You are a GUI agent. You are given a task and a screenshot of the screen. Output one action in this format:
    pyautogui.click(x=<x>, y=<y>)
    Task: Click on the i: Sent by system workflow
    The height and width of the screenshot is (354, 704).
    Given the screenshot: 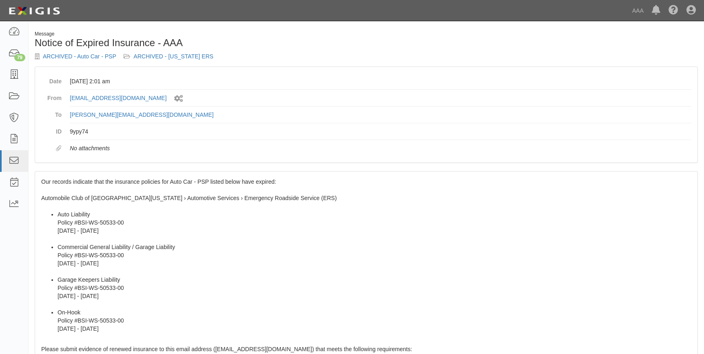 What is the action you would take?
    pyautogui.click(x=178, y=98)
    